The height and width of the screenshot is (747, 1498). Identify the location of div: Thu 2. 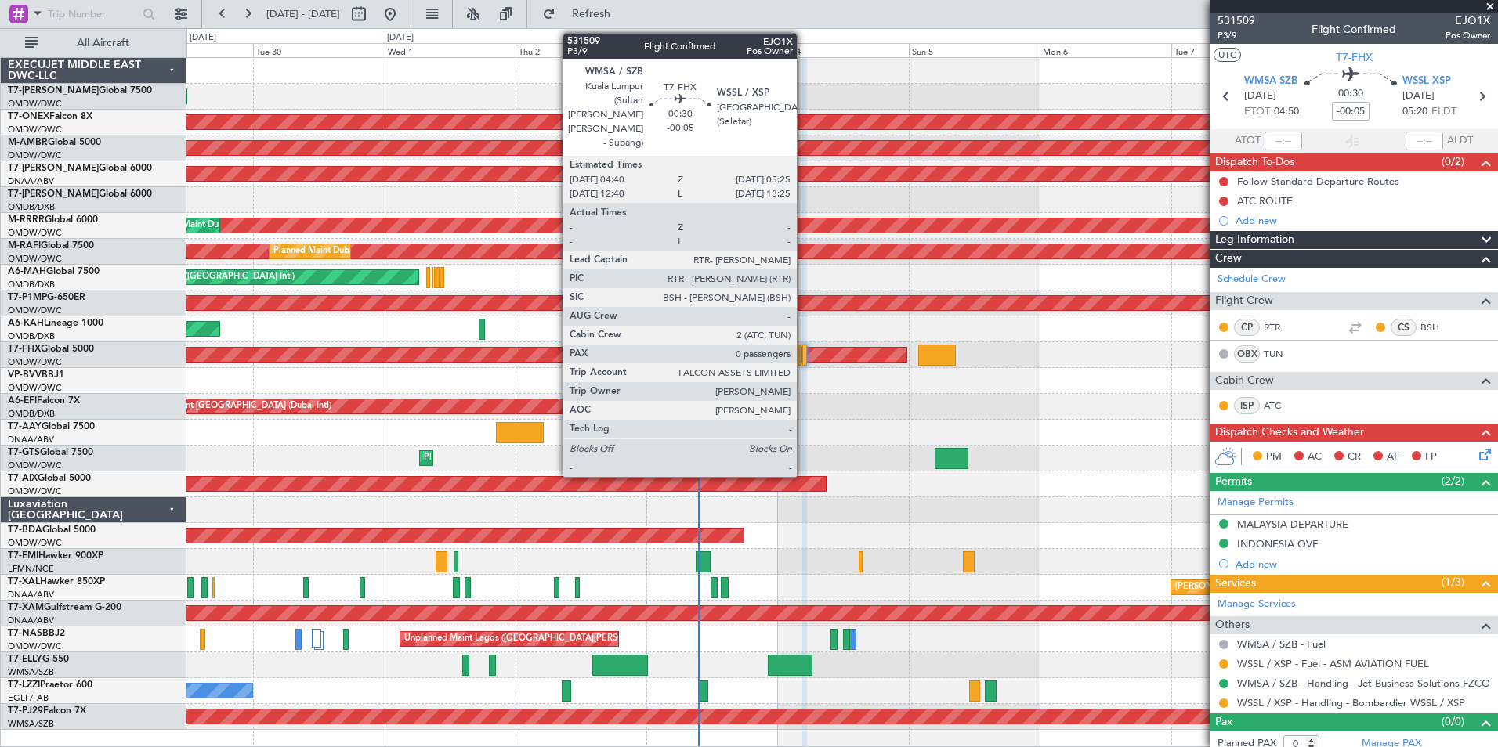
(581, 50).